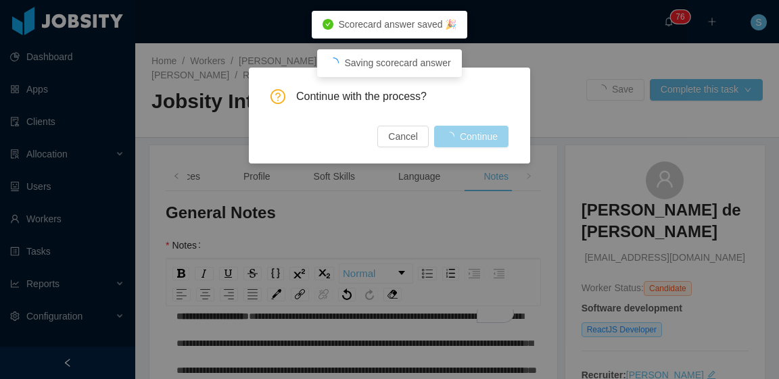  I want to click on i: icon: question-circle, so click(278, 97).